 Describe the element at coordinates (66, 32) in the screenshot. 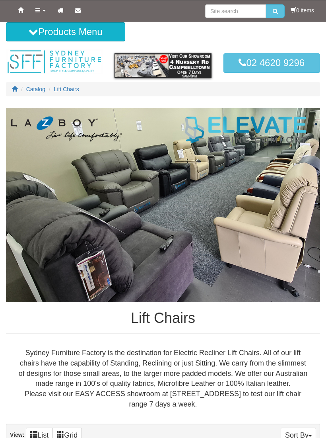

I see `button: Products Menu` at that location.